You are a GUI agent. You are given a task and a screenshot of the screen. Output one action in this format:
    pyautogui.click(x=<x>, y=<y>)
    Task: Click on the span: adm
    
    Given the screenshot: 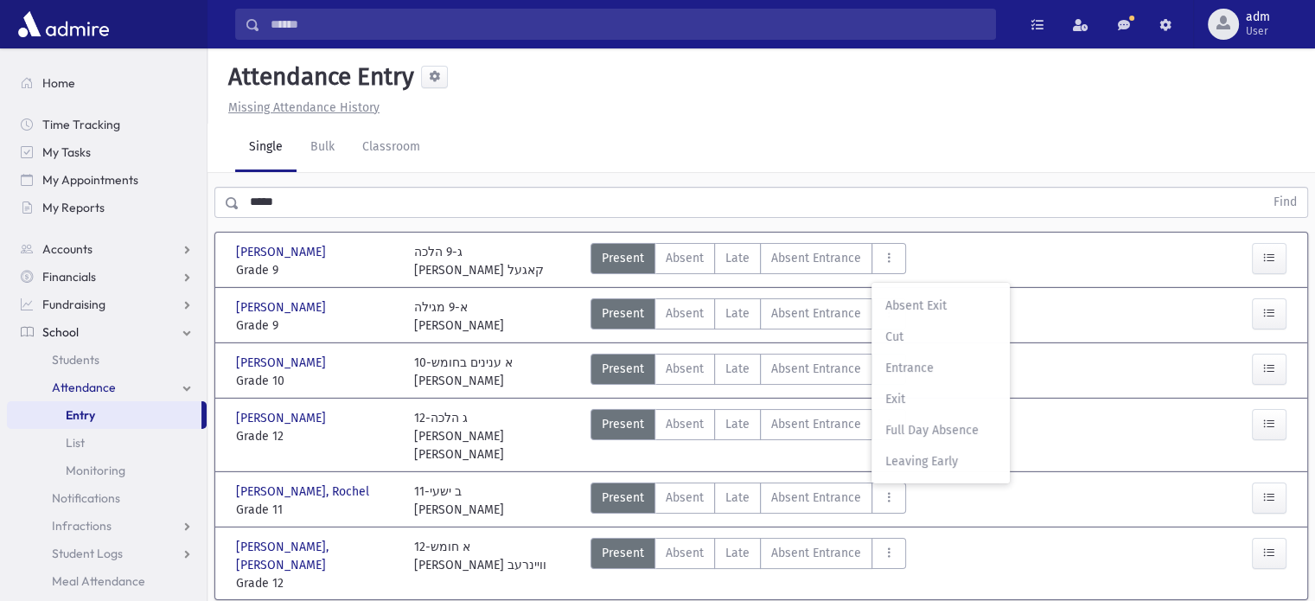 What is the action you would take?
    pyautogui.click(x=1258, y=17)
    